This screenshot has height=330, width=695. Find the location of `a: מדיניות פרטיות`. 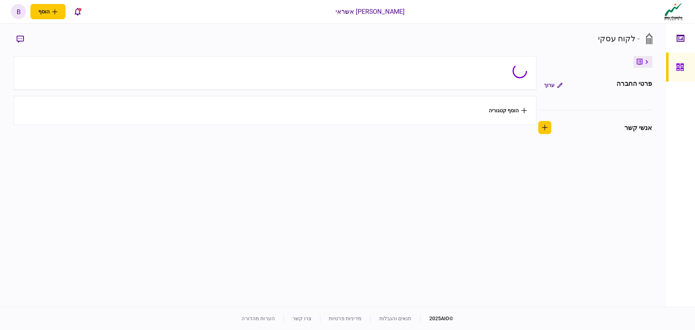

a: מדיניות פרטיות is located at coordinates (345, 318).